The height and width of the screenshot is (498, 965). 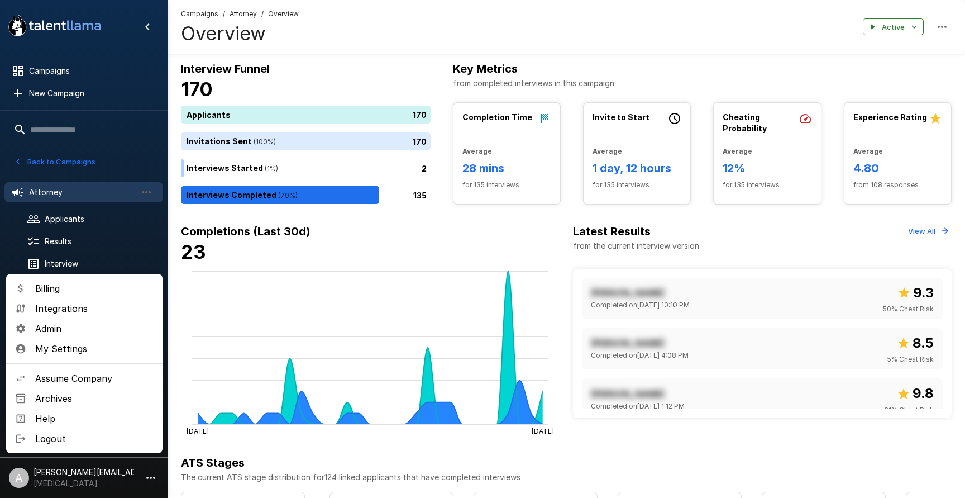 What do you see at coordinates (94, 348) in the screenshot?
I see `span: My Settings` at bounding box center [94, 348].